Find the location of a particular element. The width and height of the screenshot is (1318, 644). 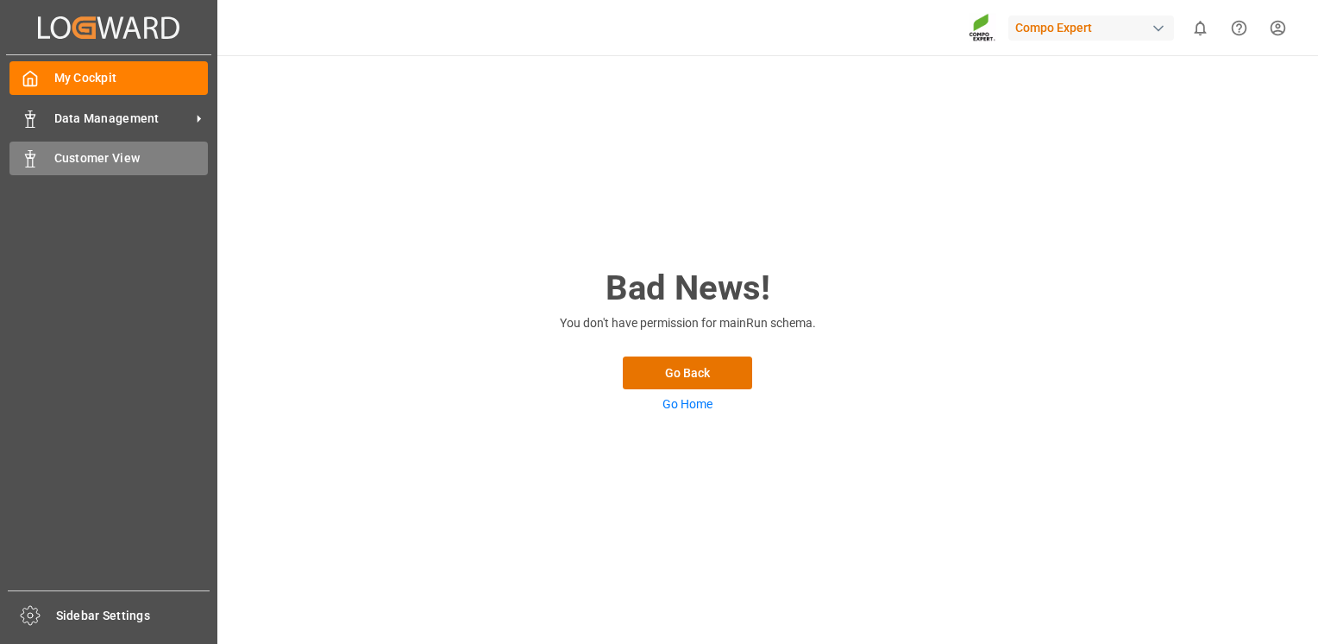

button: Help Center is located at coordinates (1239, 28).